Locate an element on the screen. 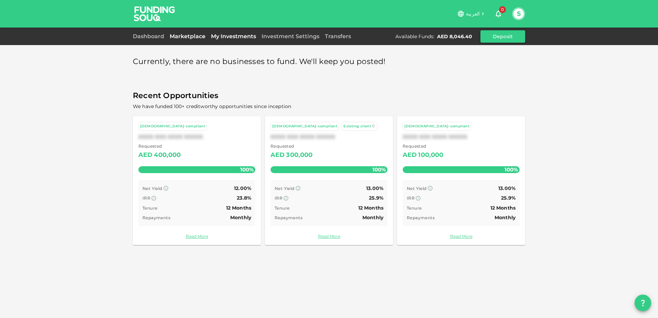 The image size is (658, 318). span: Currently, there are no businesses to fund. We'll keep you posted! is located at coordinates (259, 62).